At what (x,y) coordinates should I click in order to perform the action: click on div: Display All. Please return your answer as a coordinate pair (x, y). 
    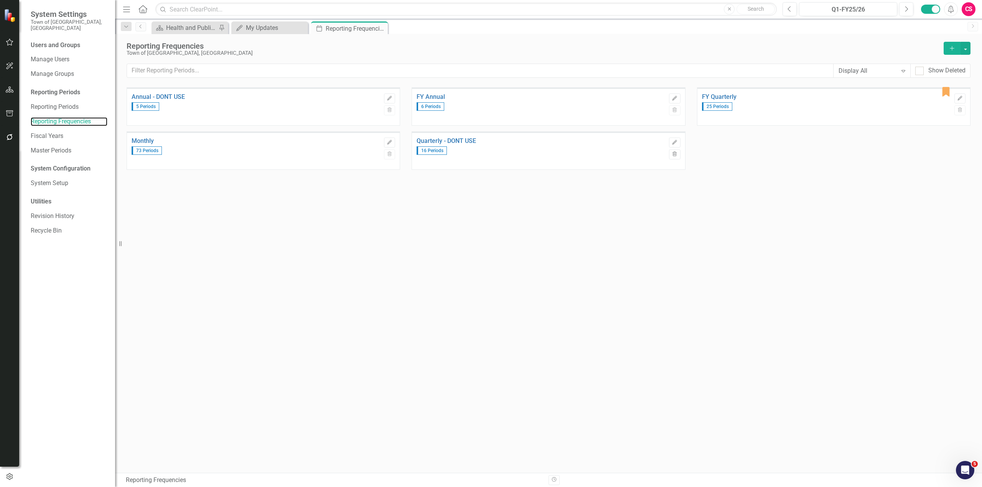
    Looking at the image, I should click on (867, 71).